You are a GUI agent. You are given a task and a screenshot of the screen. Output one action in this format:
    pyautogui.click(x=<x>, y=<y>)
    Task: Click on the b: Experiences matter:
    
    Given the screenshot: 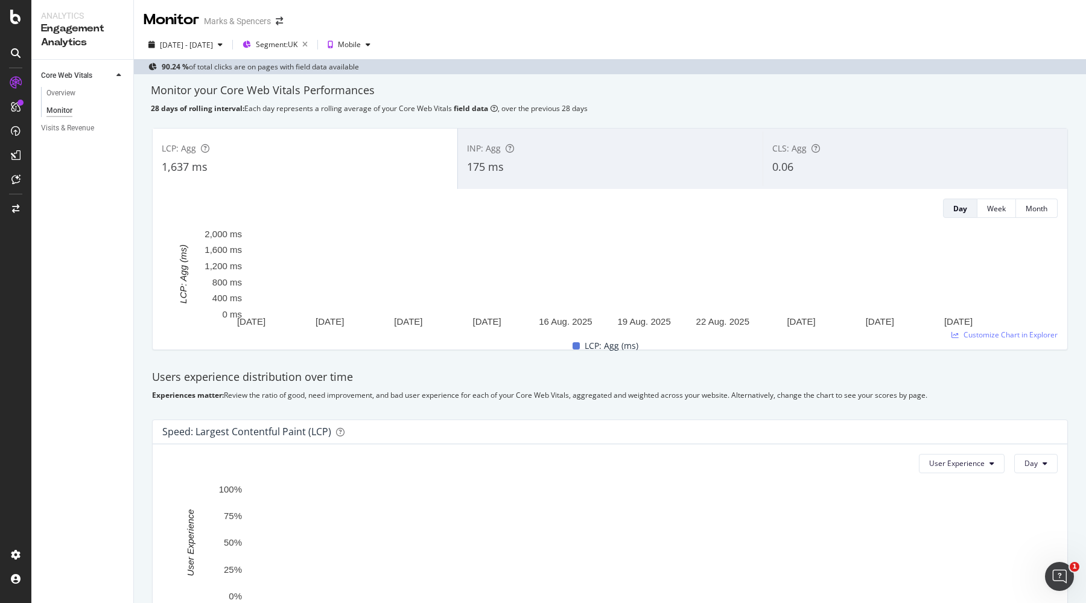 What is the action you would take?
    pyautogui.click(x=188, y=395)
    